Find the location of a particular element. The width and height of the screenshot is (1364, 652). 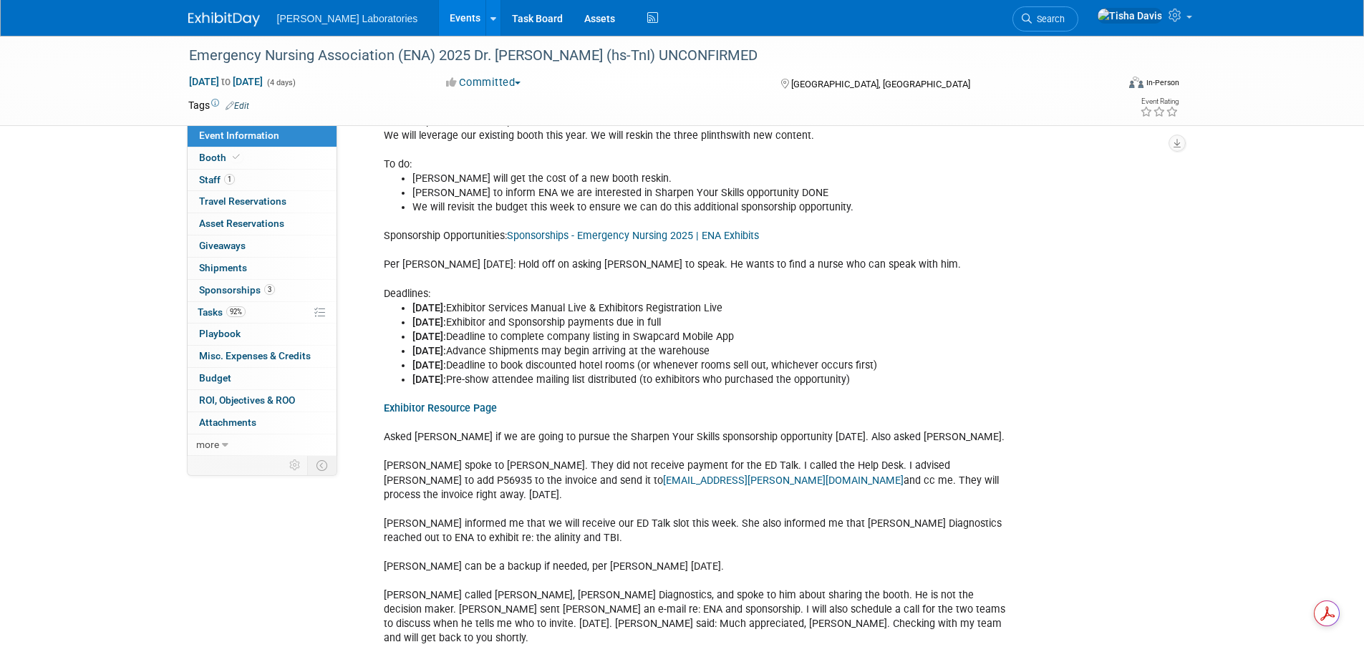

a: Budget is located at coordinates (262, 379).